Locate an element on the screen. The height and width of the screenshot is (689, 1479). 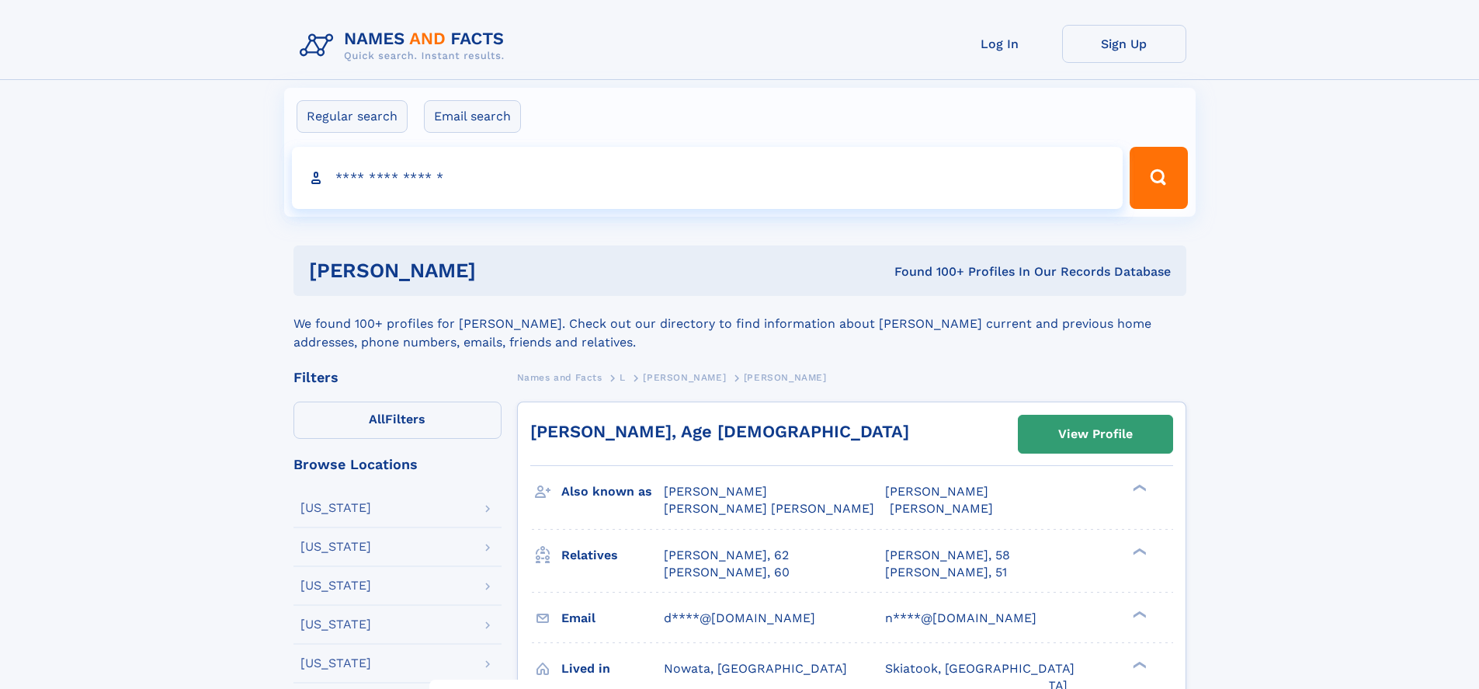
a: Sign Up is located at coordinates (1124, 43).